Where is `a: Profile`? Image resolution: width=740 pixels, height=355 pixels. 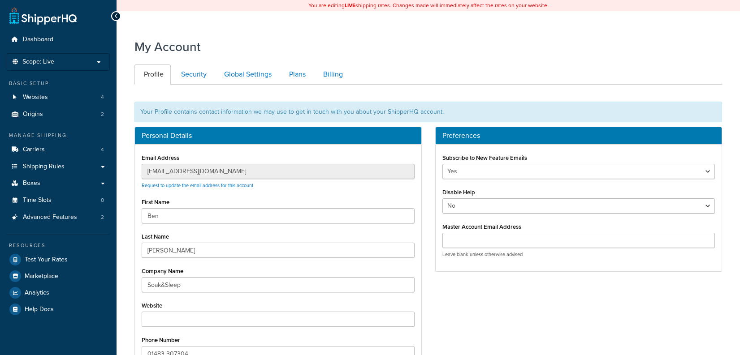 a: Profile is located at coordinates (152, 74).